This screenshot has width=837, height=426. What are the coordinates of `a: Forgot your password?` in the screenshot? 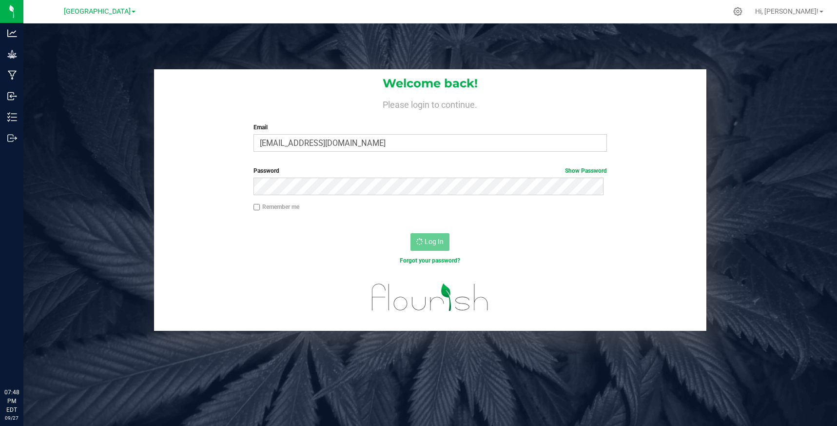 It's located at (430, 260).